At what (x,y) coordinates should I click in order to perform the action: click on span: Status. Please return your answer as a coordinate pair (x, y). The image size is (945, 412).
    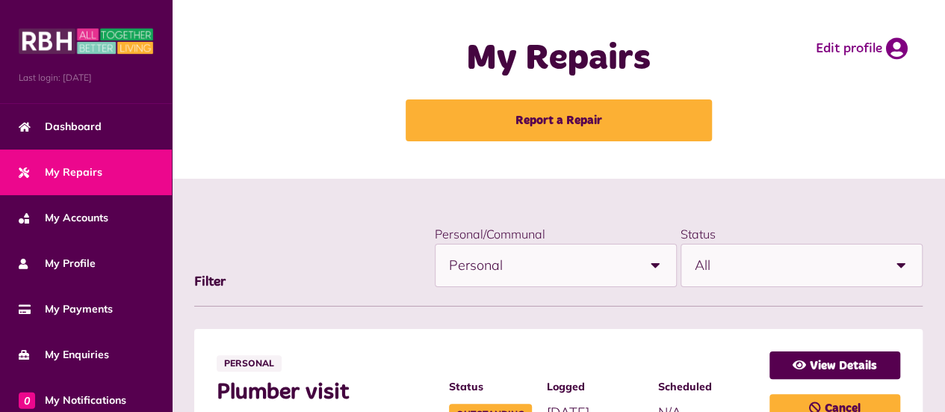
    Looking at the image, I should click on (490, 386).